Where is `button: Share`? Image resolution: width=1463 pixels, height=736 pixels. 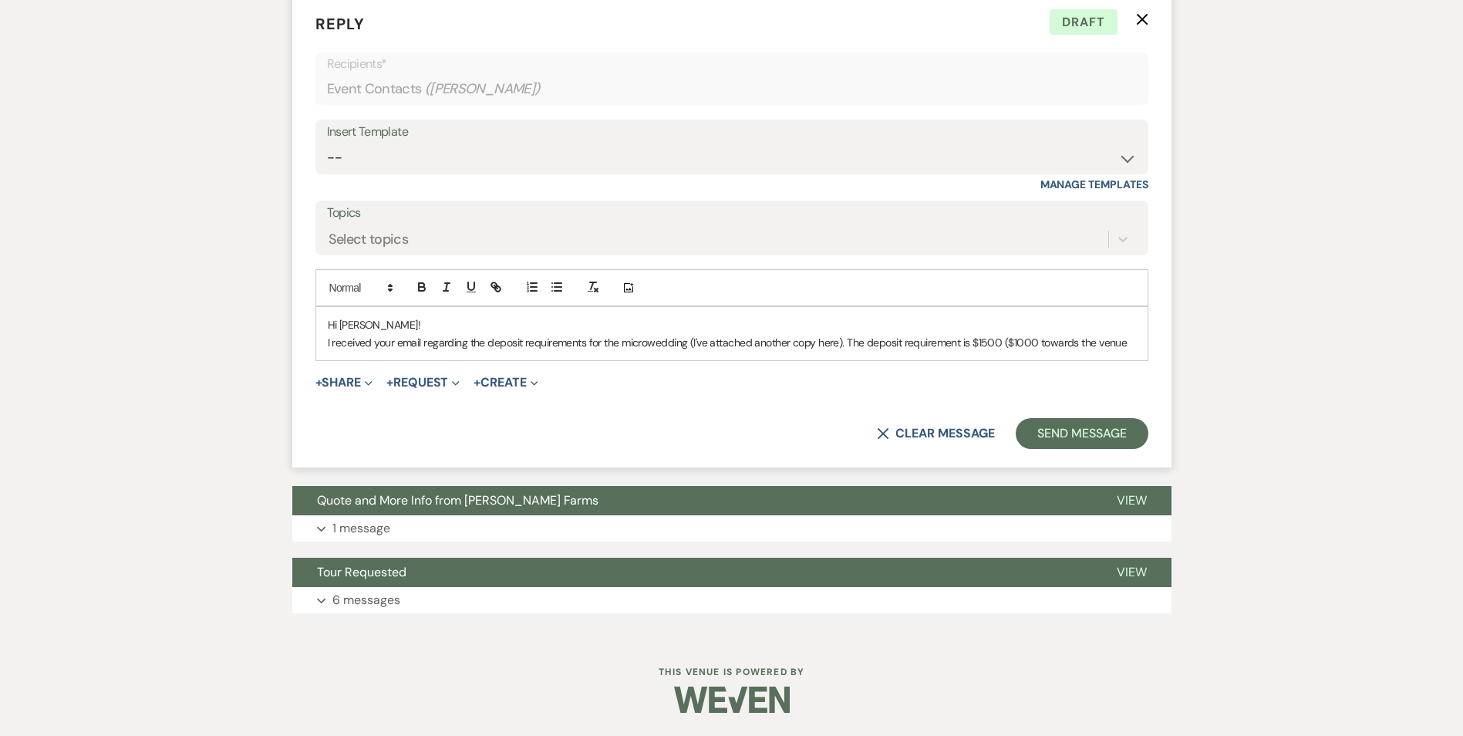
button: Share is located at coordinates (344, 383).